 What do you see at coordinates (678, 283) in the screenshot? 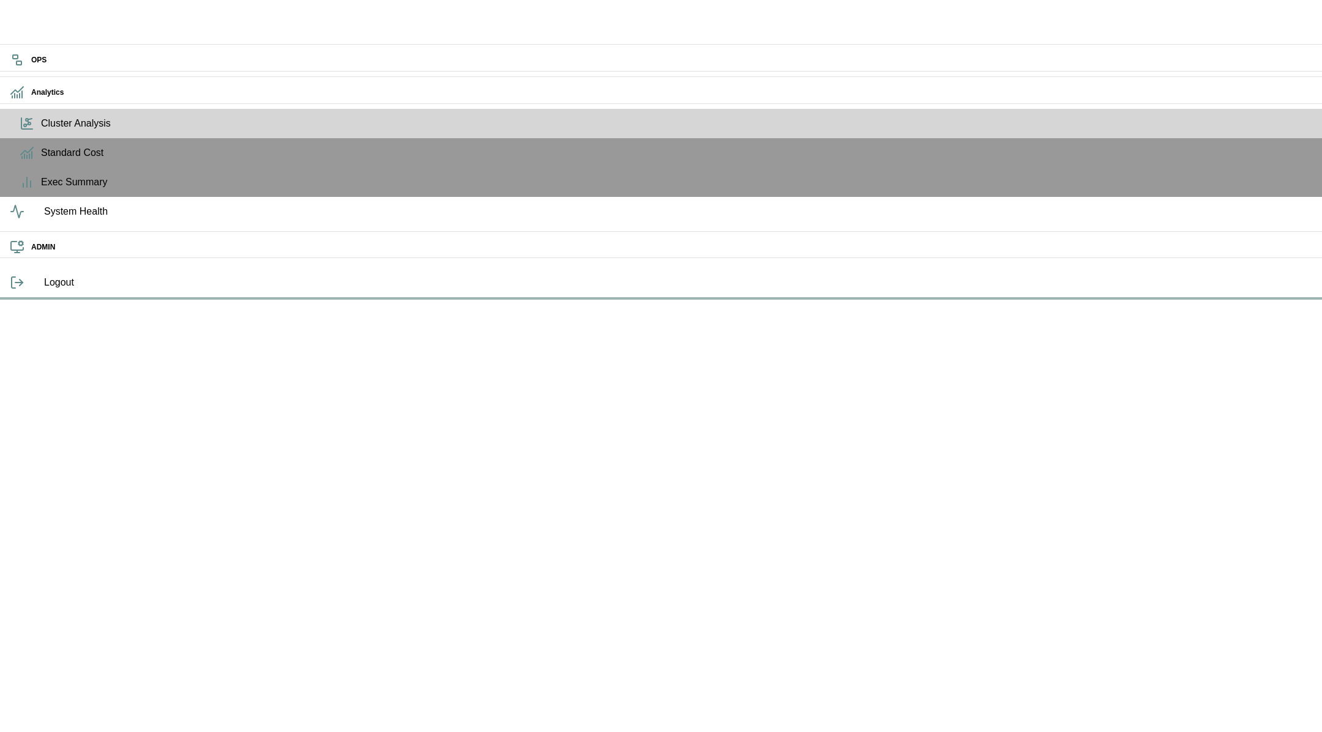
I see `span: Logout` at bounding box center [678, 283].